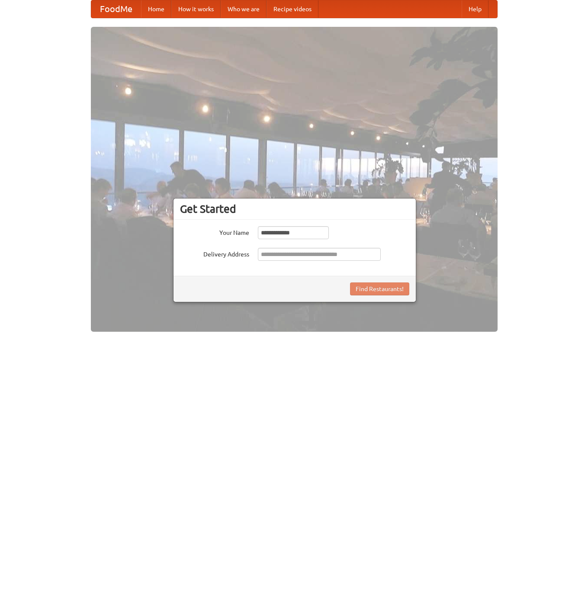 The height and width of the screenshot is (612, 588). Describe the element at coordinates (475, 9) in the screenshot. I see `a: Help` at that location.